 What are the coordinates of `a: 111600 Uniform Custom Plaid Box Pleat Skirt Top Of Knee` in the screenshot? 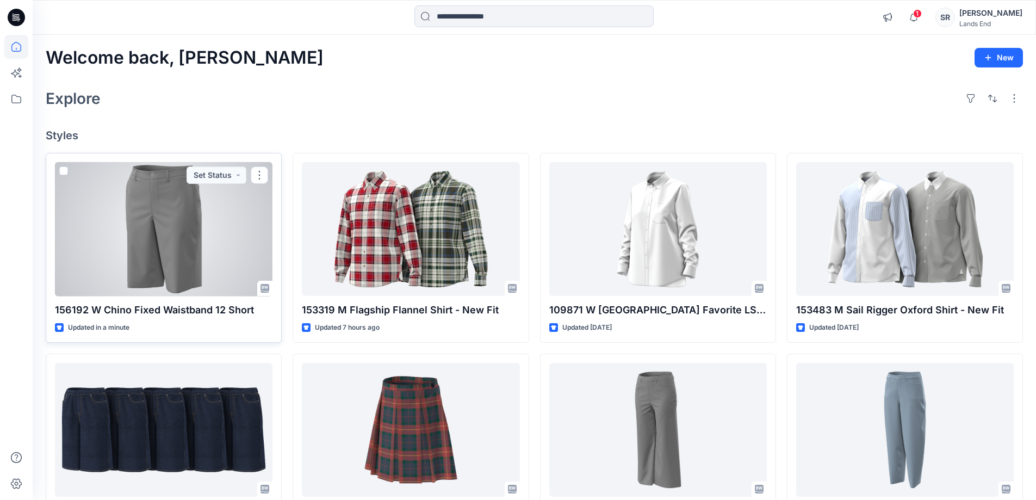 It's located at (411, 430).